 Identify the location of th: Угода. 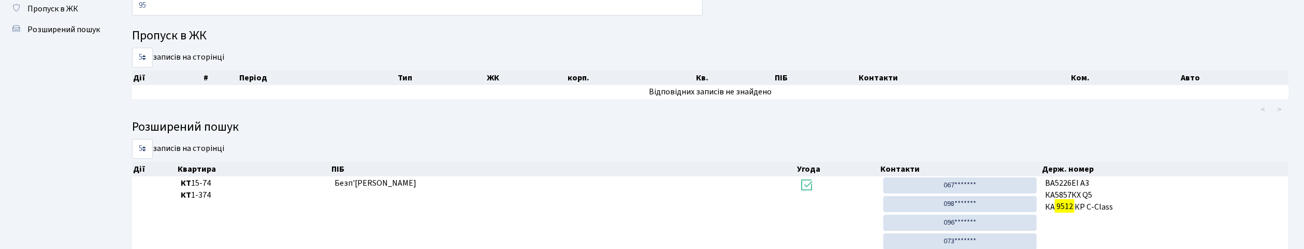
(838, 169).